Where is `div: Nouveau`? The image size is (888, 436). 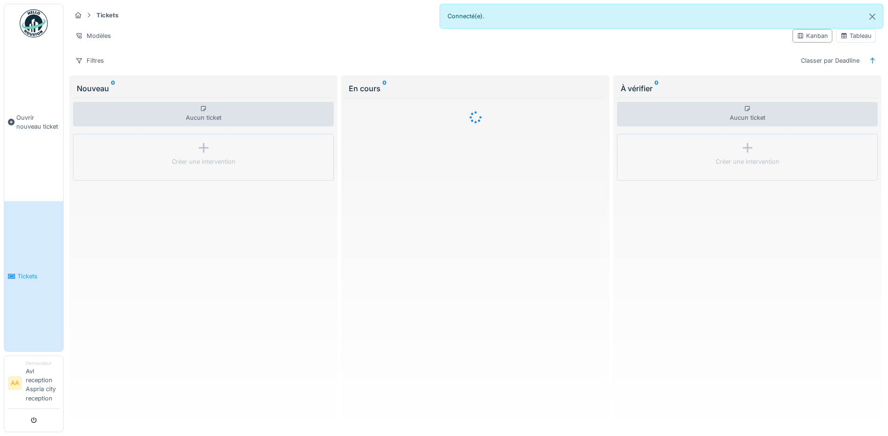
div: Nouveau is located at coordinates (203, 88).